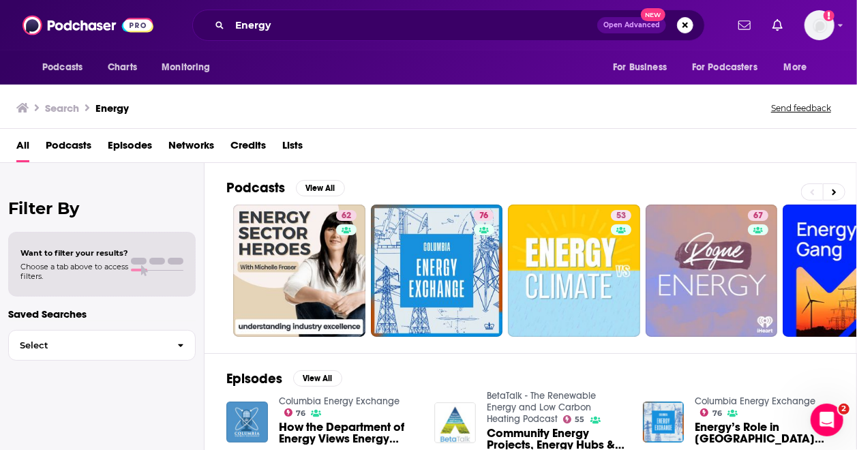 Image resolution: width=857 pixels, height=450 pixels. What do you see at coordinates (664, 422) in the screenshot?
I see `img: Energy’s Role in Ukraine Peace Talks` at bounding box center [664, 422].